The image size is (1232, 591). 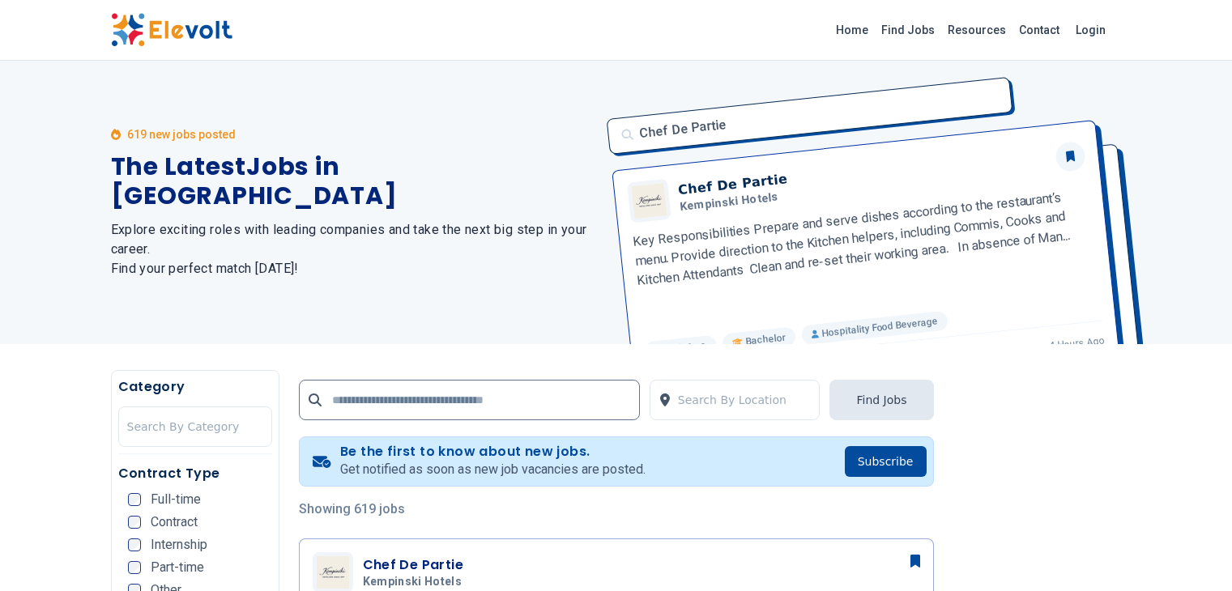 I want to click on span: Full-time, so click(x=176, y=500).